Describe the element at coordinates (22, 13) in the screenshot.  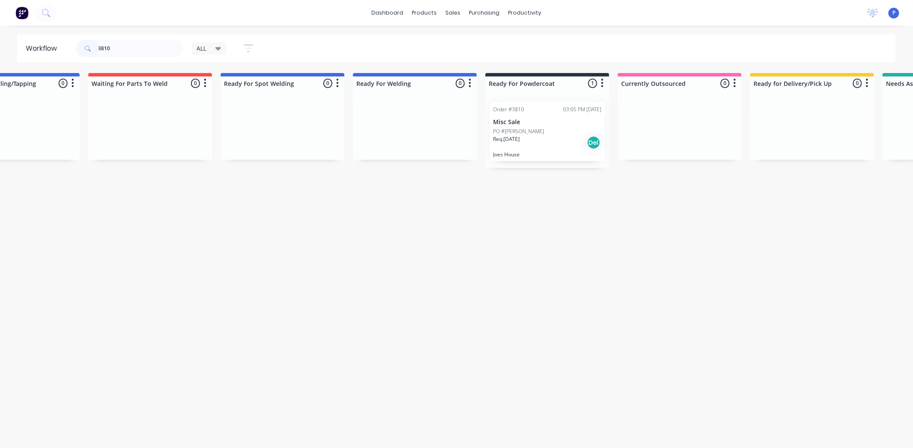
I see `img: Factory` at that location.